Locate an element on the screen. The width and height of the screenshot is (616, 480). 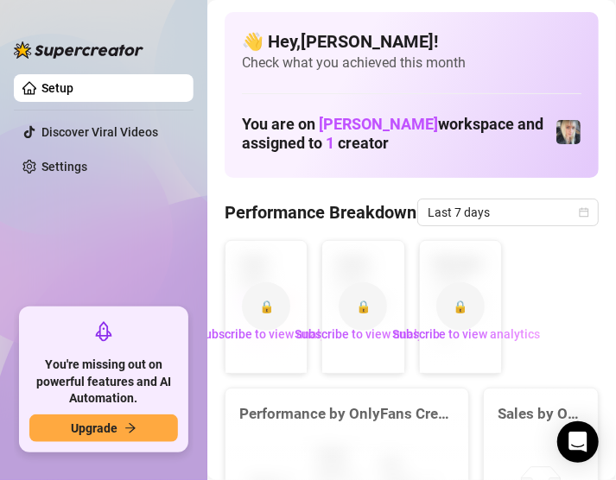
h4: Performance Breakdown is located at coordinates (320, 212).